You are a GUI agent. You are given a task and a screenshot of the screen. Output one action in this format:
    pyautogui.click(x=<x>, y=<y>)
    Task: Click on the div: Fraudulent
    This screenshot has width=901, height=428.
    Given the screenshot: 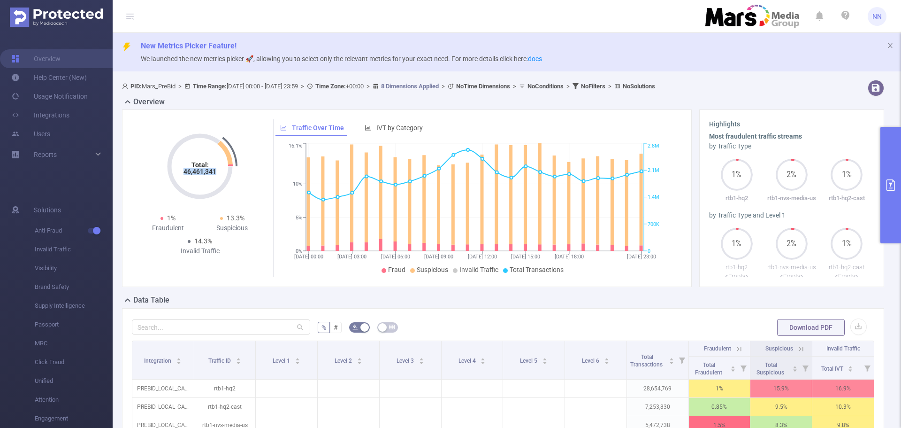 What is the action you would take?
    pyautogui.click(x=168, y=228)
    